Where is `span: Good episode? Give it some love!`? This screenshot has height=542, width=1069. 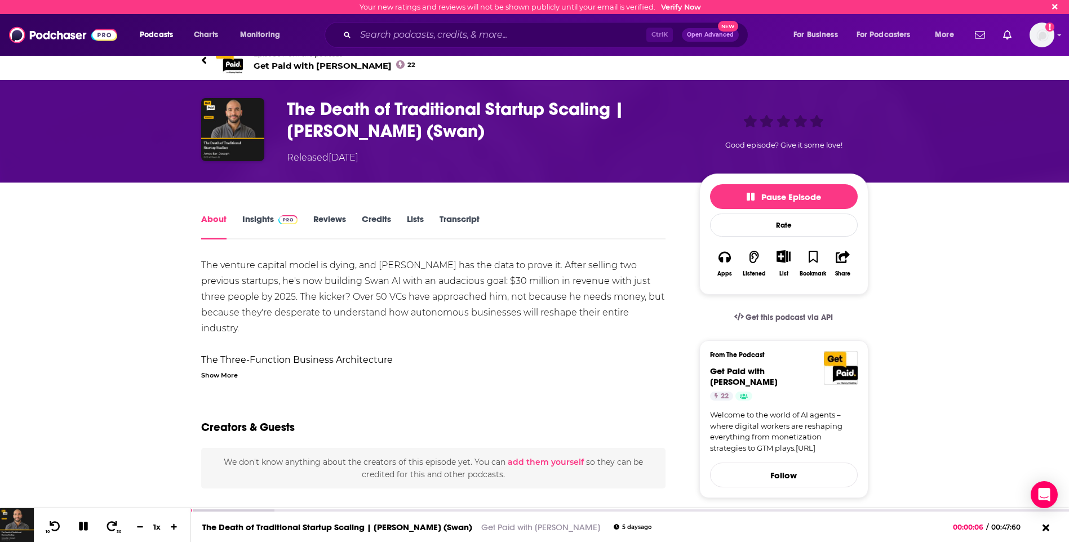
span: Good episode? Give it some love! is located at coordinates (784, 145).